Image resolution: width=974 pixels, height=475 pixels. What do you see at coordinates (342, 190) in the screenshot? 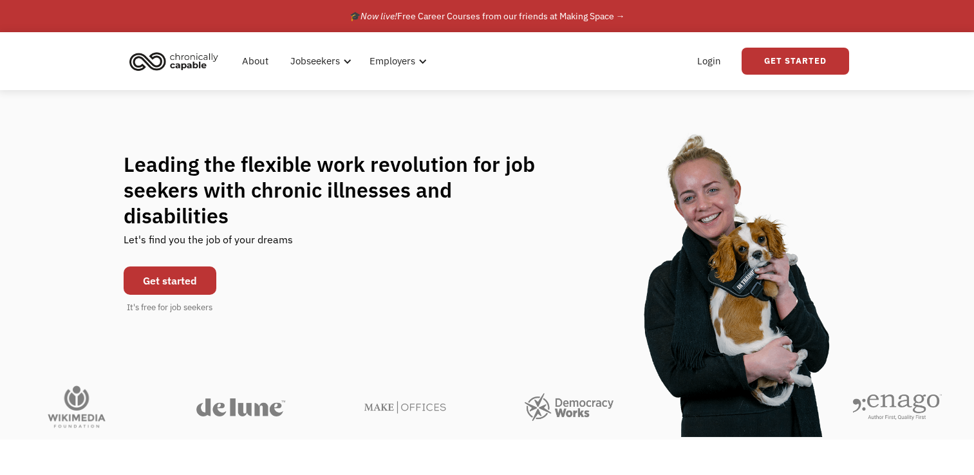
I see `h1: Leading the flexible work revolution for job seekers with chronic illnesses and disabilities` at bounding box center [342, 190].